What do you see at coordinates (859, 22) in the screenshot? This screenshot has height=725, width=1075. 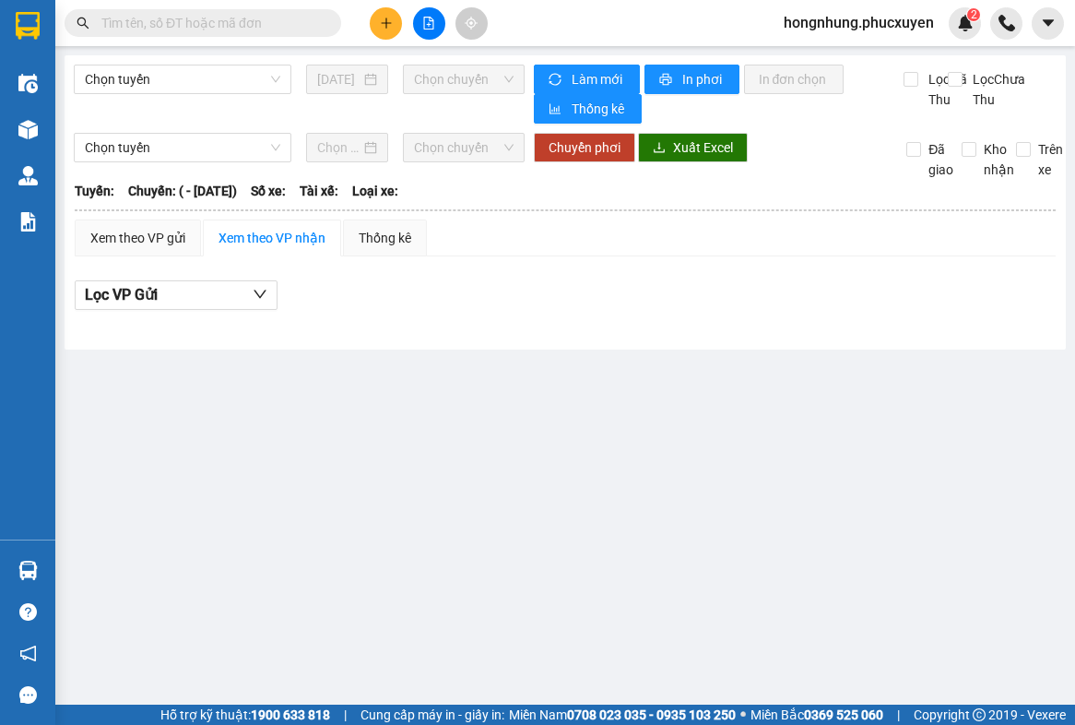 I see `span: hongnhung.phucxuyen` at bounding box center [859, 22].